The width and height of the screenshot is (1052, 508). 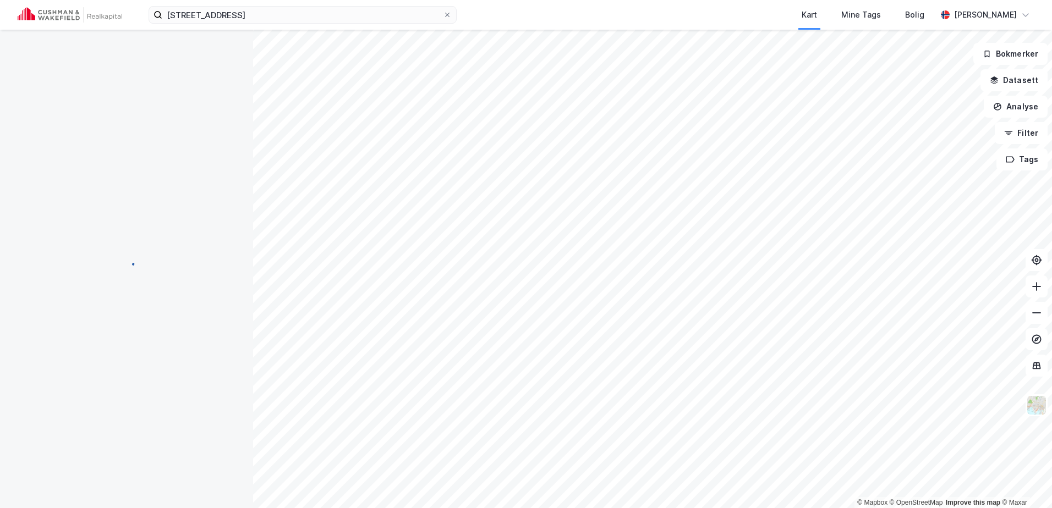 What do you see at coordinates (303, 15) in the screenshot?
I see `input: Søk på adresse, matrikkel, gårdeiere, leietakere eller personer` at bounding box center [303, 15].